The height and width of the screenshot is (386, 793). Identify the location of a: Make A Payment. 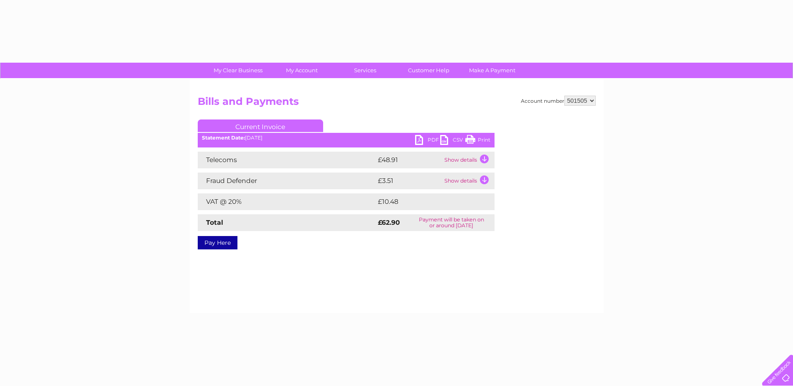
(492, 70).